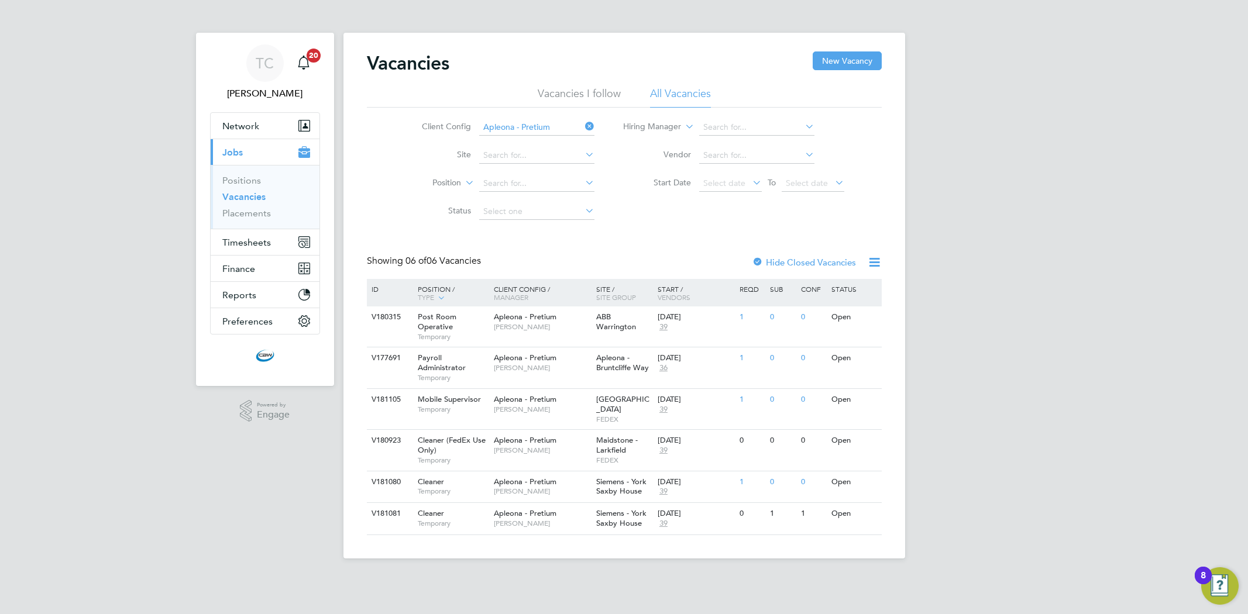 This screenshot has height=614, width=1248. What do you see at coordinates (408, 63) in the screenshot?
I see `h2: Vacancies` at bounding box center [408, 63].